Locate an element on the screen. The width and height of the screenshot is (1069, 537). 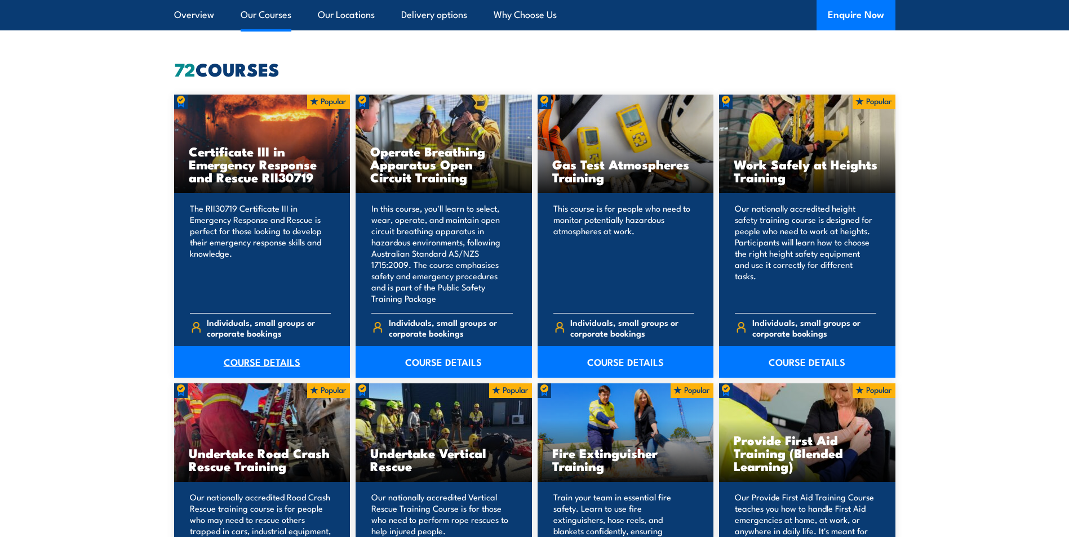
h3: Fire Extinguisher Training is located at coordinates (625, 460).